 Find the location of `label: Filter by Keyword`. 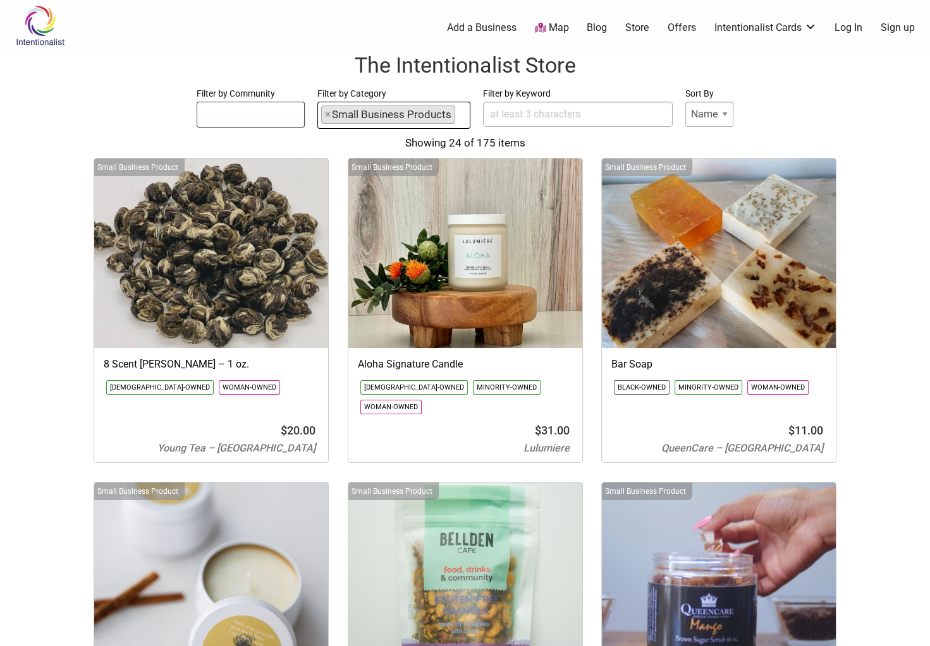

label: Filter by Keyword is located at coordinates (578, 94).